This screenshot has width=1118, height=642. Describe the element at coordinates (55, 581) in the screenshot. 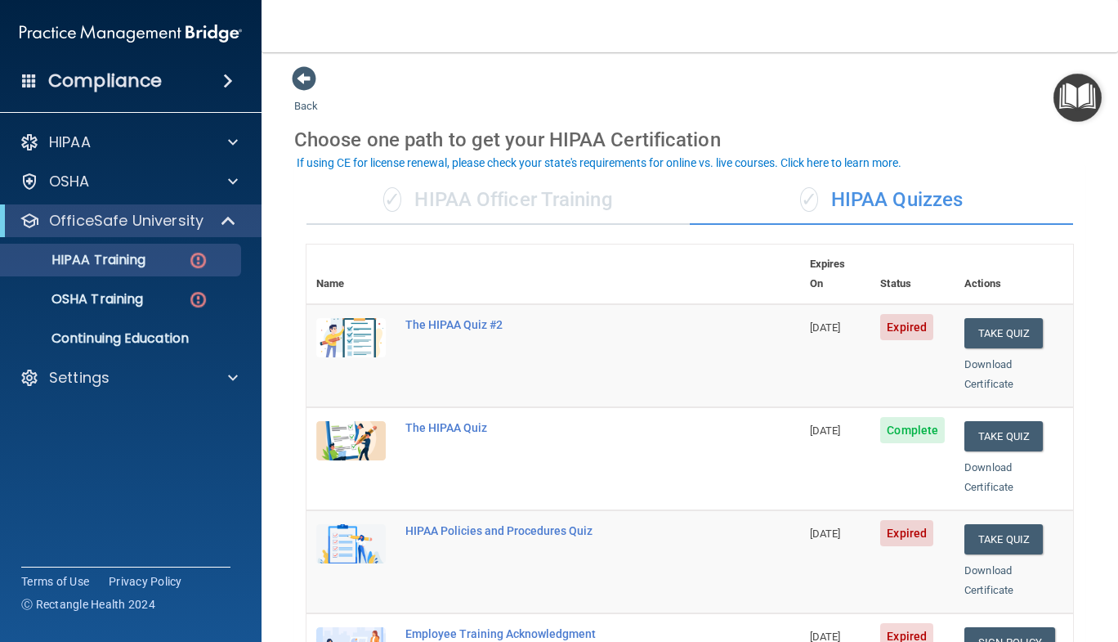

I see `a: Terms of Use` at that location.